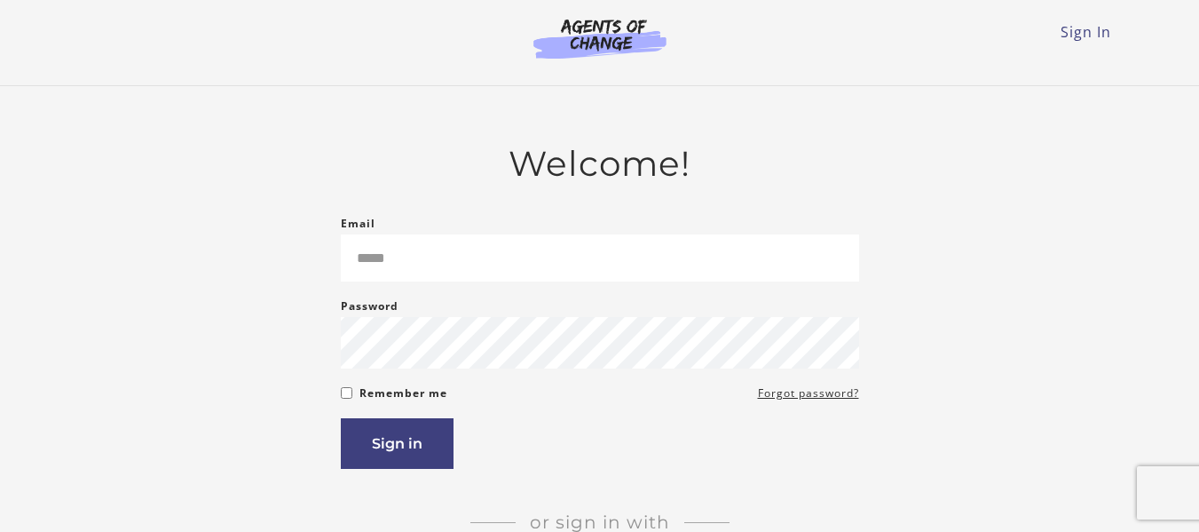 The image size is (1199, 532). What do you see at coordinates (808, 393) in the screenshot?
I see `a: Forgot password?` at bounding box center [808, 393].